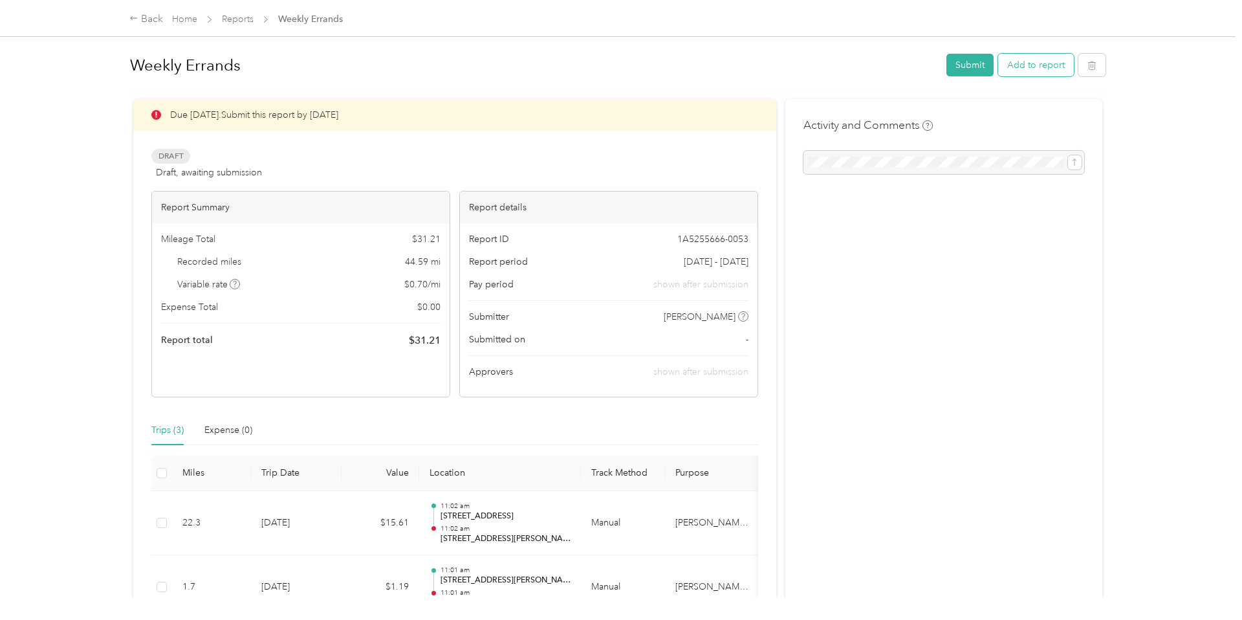 This screenshot has width=1242, height=620. I want to click on td: $15.61, so click(380, 523).